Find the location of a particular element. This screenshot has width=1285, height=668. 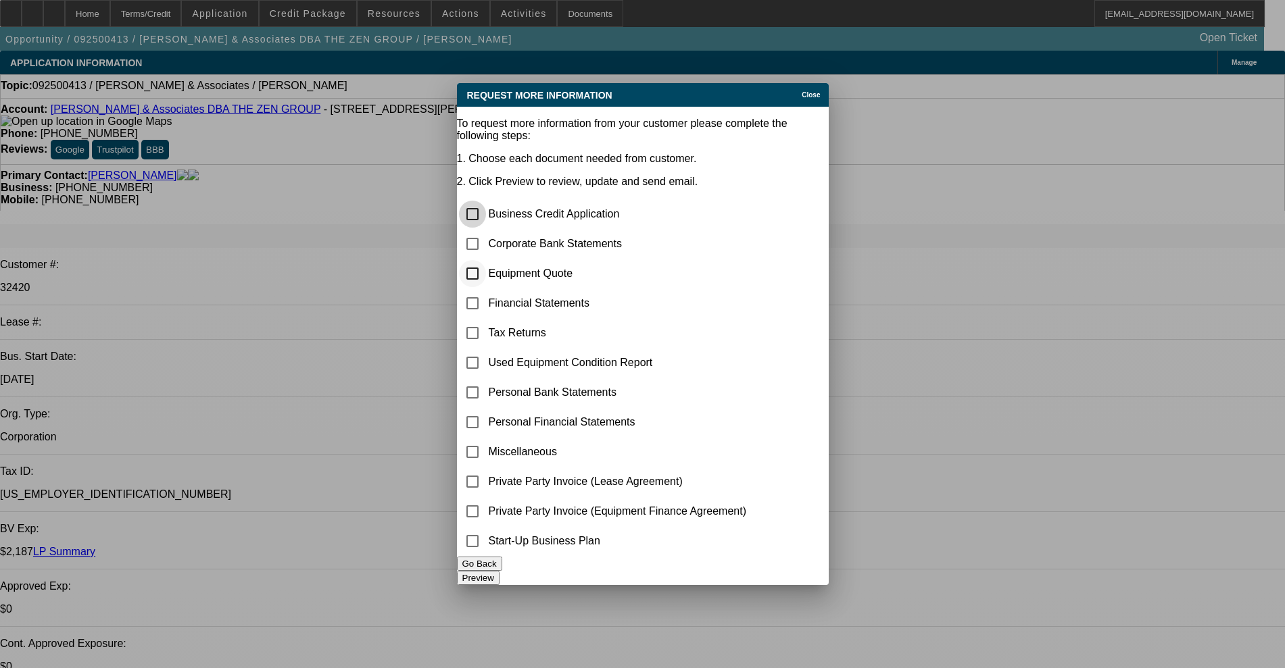

span: Request More Information is located at coordinates (539, 95).